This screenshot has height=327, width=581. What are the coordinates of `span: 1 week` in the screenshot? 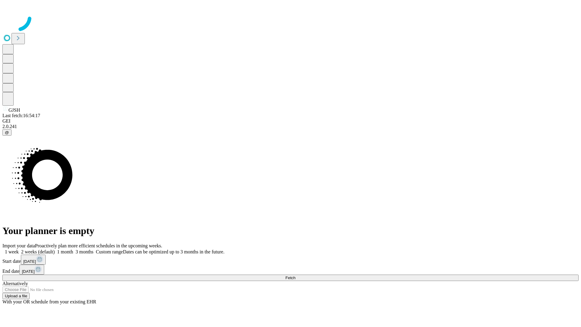 It's located at (12, 252).